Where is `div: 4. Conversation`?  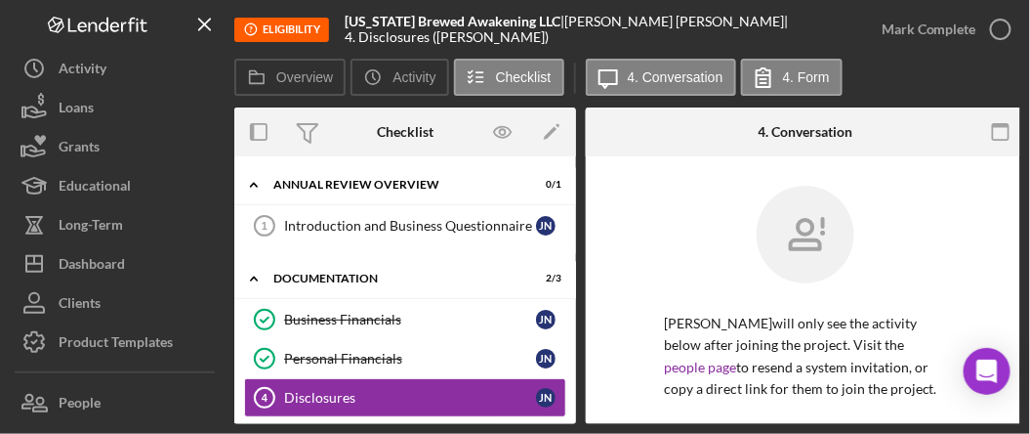 div: 4. Conversation is located at coordinates (806, 132).